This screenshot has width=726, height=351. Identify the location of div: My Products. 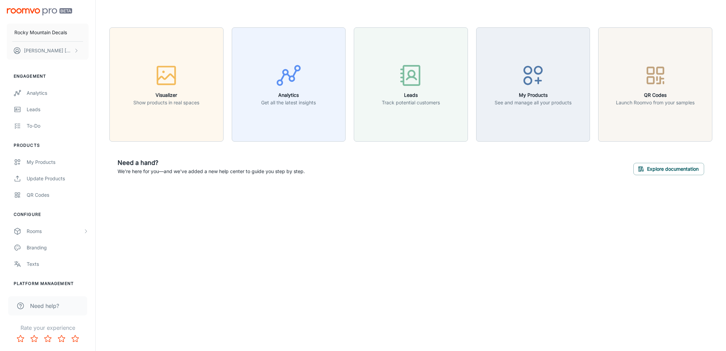
(57, 162).